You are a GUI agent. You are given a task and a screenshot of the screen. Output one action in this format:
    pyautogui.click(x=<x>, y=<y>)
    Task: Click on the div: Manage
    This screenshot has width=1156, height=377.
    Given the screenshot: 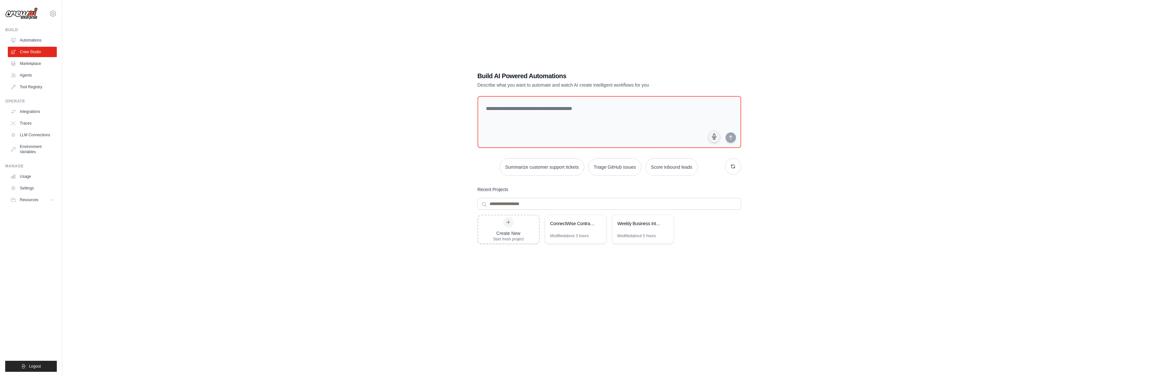 What is the action you would take?
    pyautogui.click(x=31, y=166)
    